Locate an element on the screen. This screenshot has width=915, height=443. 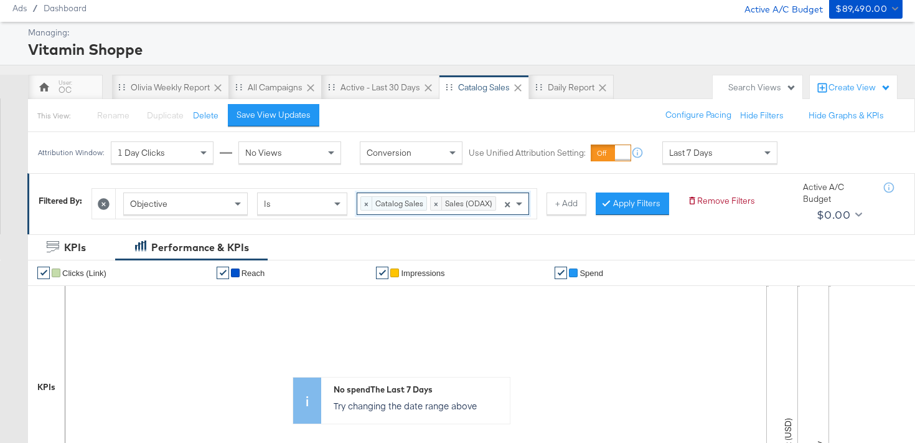
button: Delete is located at coordinates (205, 115).